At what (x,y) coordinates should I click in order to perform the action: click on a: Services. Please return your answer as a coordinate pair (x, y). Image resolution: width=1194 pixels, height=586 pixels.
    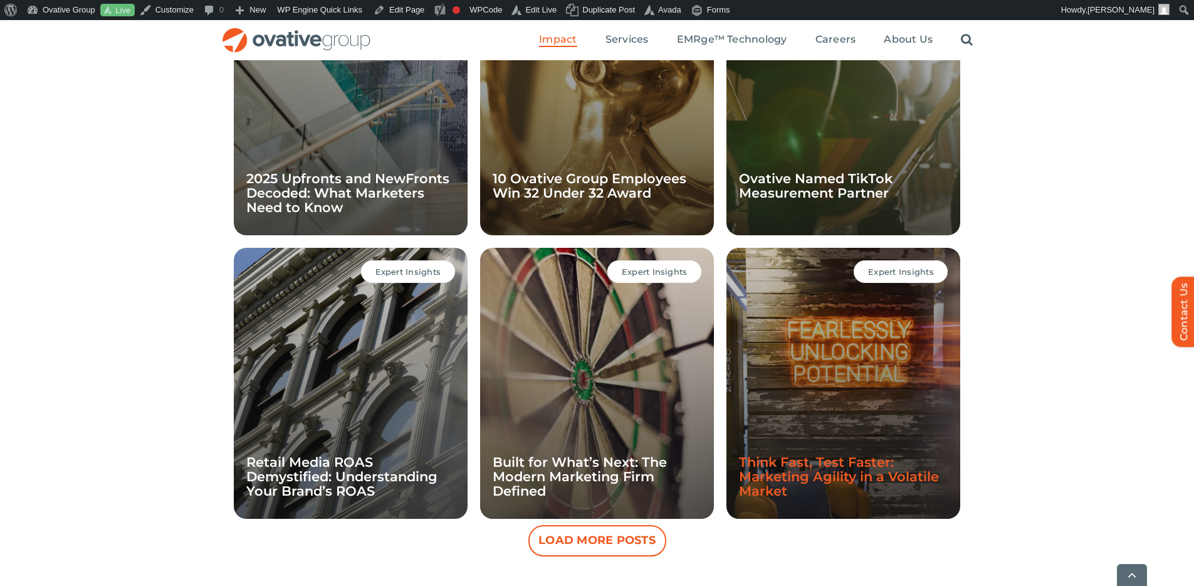
    Looking at the image, I should click on (627, 40).